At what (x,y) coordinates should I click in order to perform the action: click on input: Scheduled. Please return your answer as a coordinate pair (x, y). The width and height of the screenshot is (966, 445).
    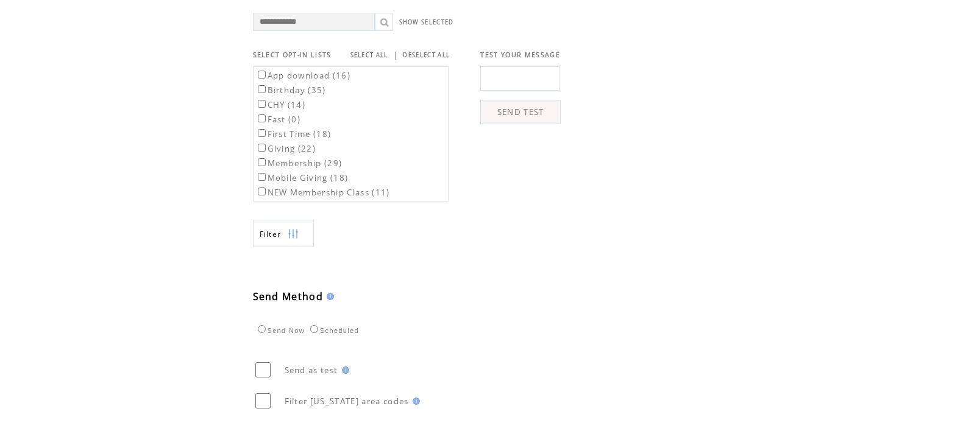
    Looking at the image, I should click on (314, 329).